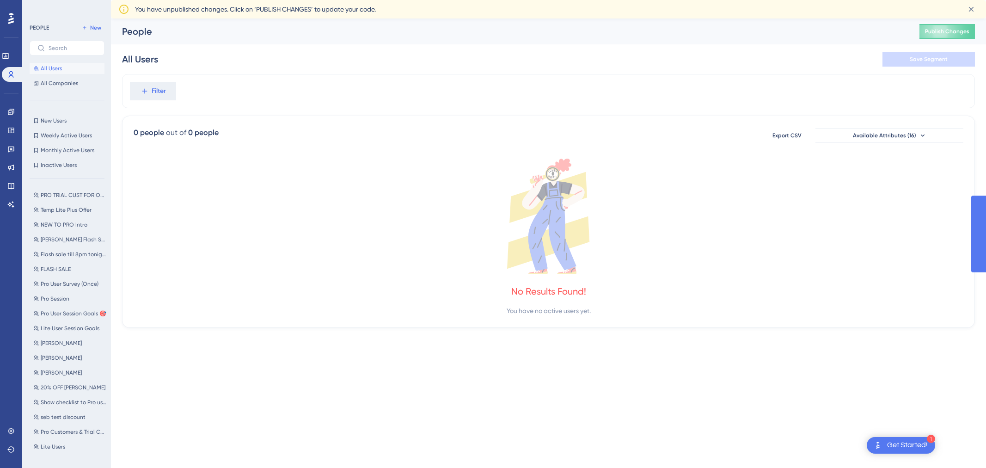 The height and width of the screenshot is (468, 986). What do you see at coordinates (54, 121) in the screenshot?
I see `span: New Users` at bounding box center [54, 121].